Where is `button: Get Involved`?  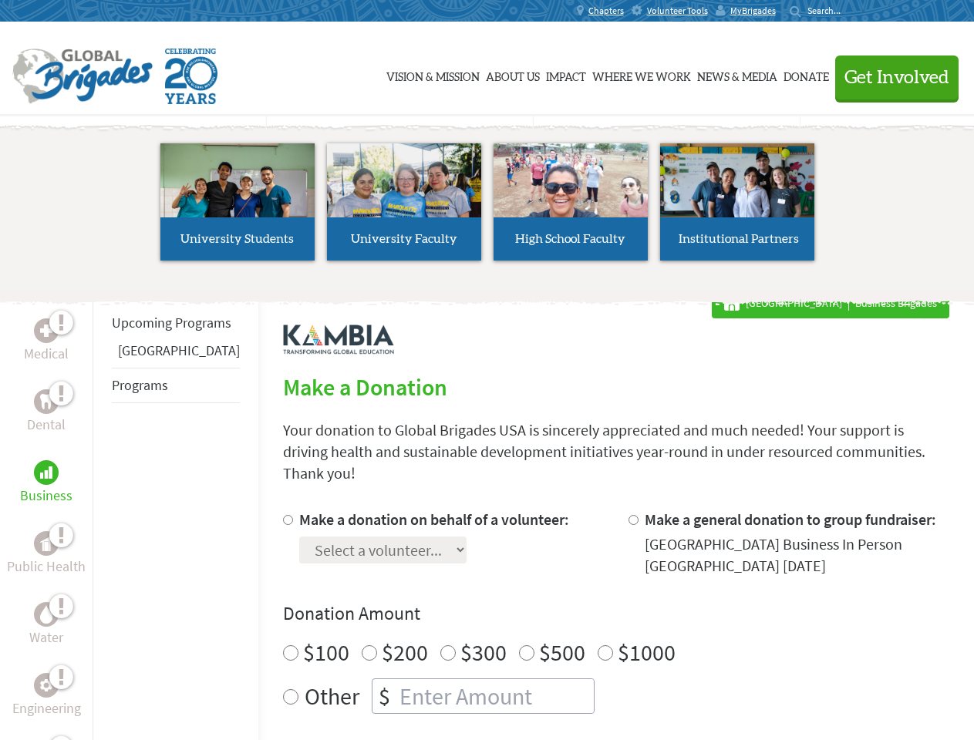 button: Get Involved is located at coordinates (897, 77).